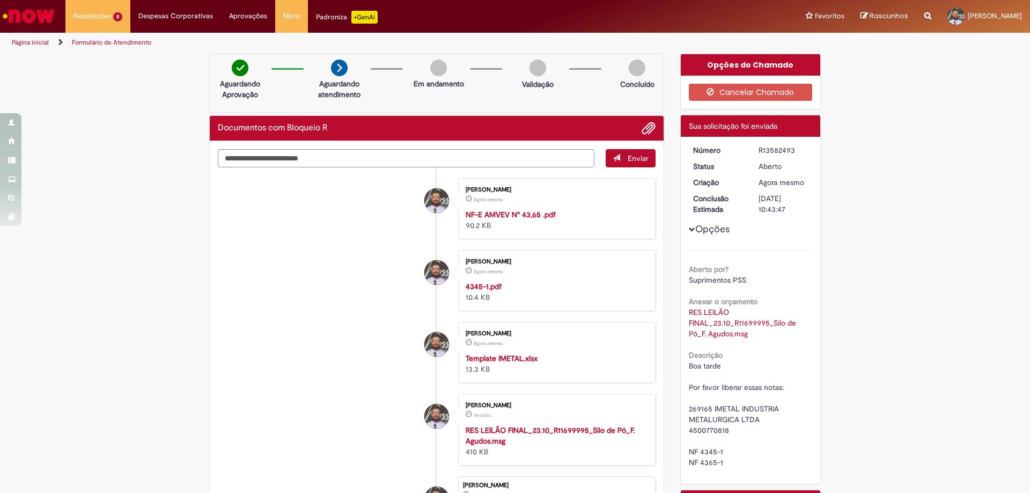 This screenshot has height=493, width=1030. Describe the element at coordinates (112, 42) in the screenshot. I see `a: Formulário de Atendimento` at that location.